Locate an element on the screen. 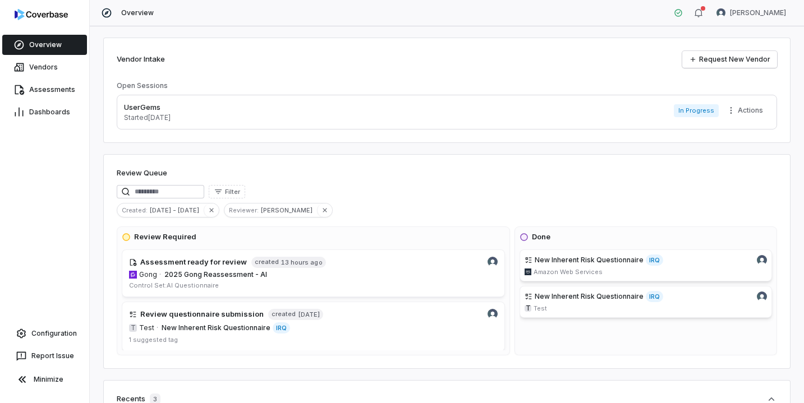 This screenshot has width=804, height=403. span: Report Issue is located at coordinates (53, 356).